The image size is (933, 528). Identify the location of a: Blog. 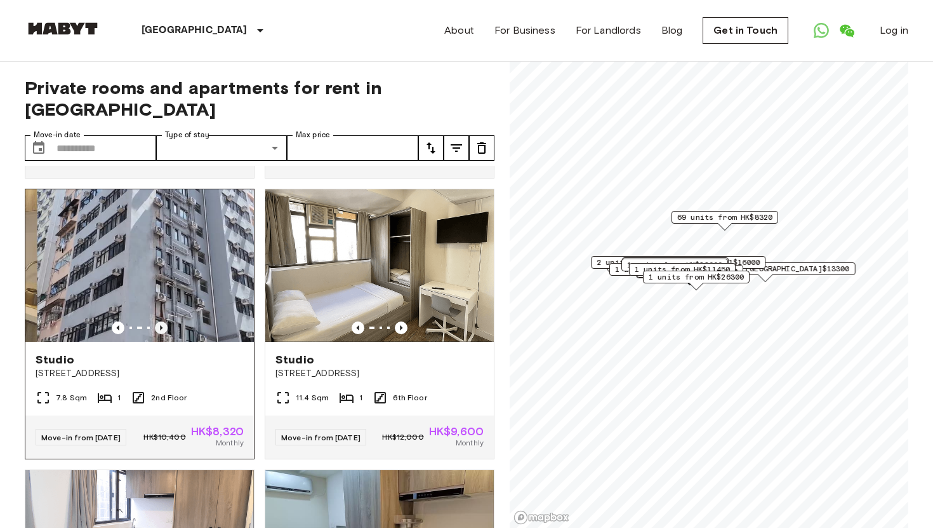
(672, 30).